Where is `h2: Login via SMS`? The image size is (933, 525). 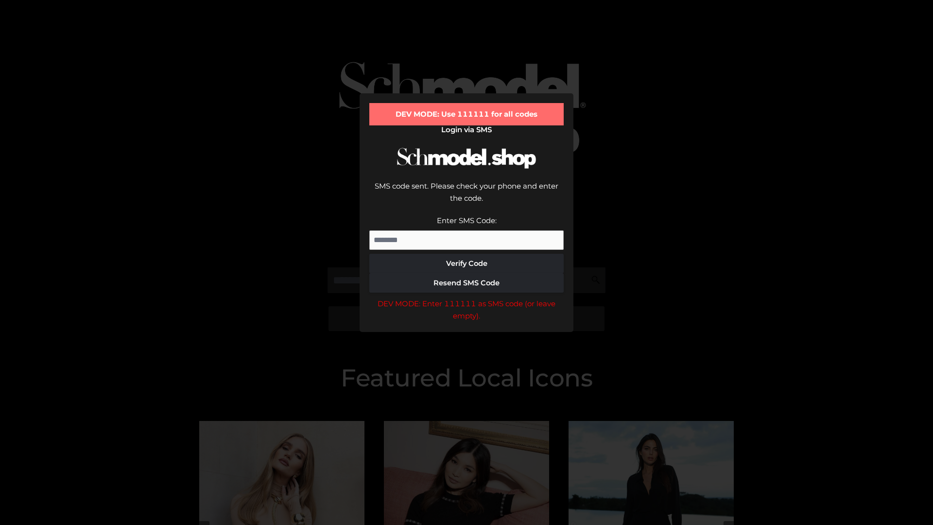
h2: Login via SMS is located at coordinates (466, 130).